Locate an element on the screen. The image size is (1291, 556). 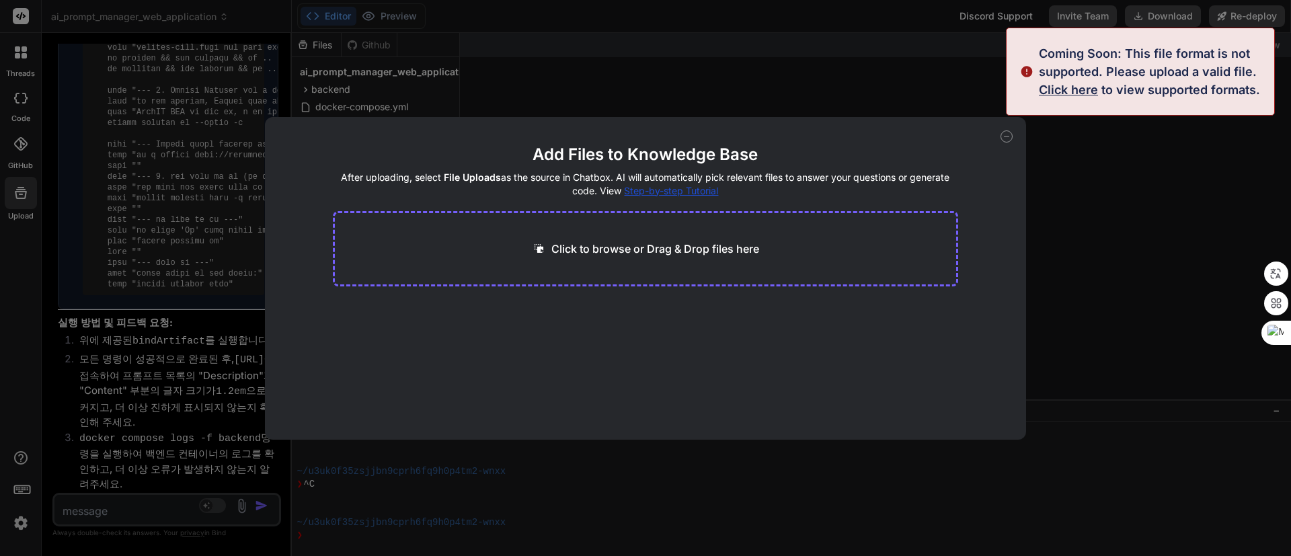
span: Click here is located at coordinates (1069, 89).